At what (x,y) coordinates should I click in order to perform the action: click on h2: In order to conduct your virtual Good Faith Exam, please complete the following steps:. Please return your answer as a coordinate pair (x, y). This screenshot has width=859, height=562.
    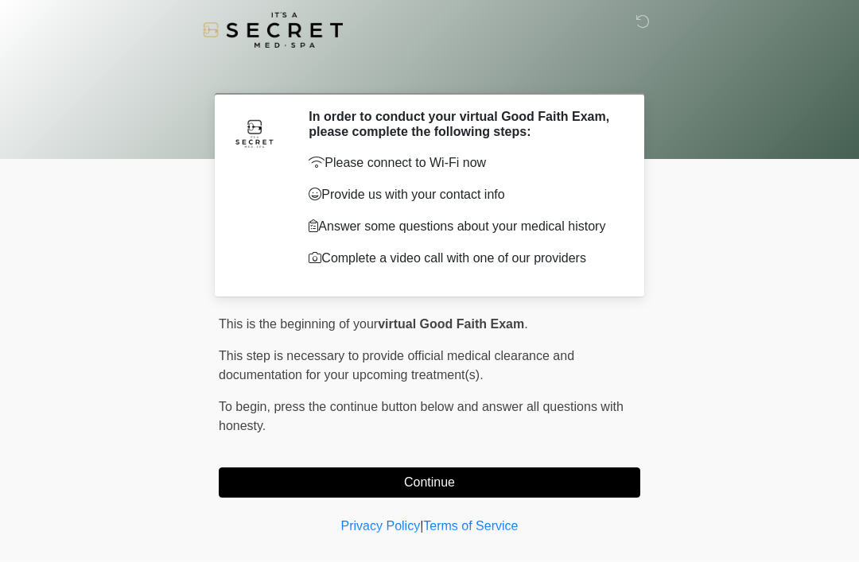
    Looking at the image, I should click on (462, 124).